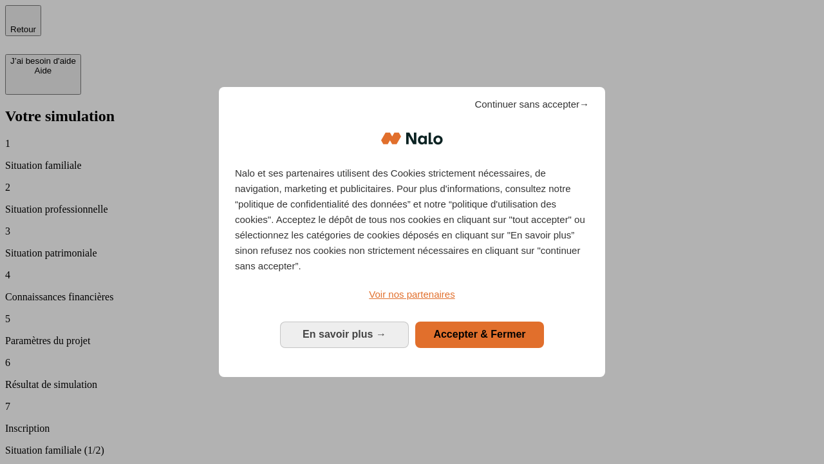 The height and width of the screenshot is (464, 824). I want to click on button: En savoir plus: Configurer vos consentements, so click(345, 334).